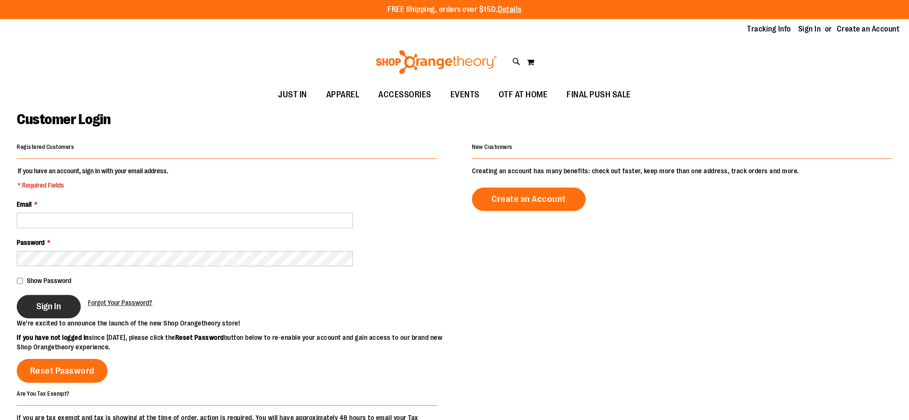 The image size is (909, 420). Describe the element at coordinates (53, 338) in the screenshot. I see `strong: If you have not logged in` at that location.